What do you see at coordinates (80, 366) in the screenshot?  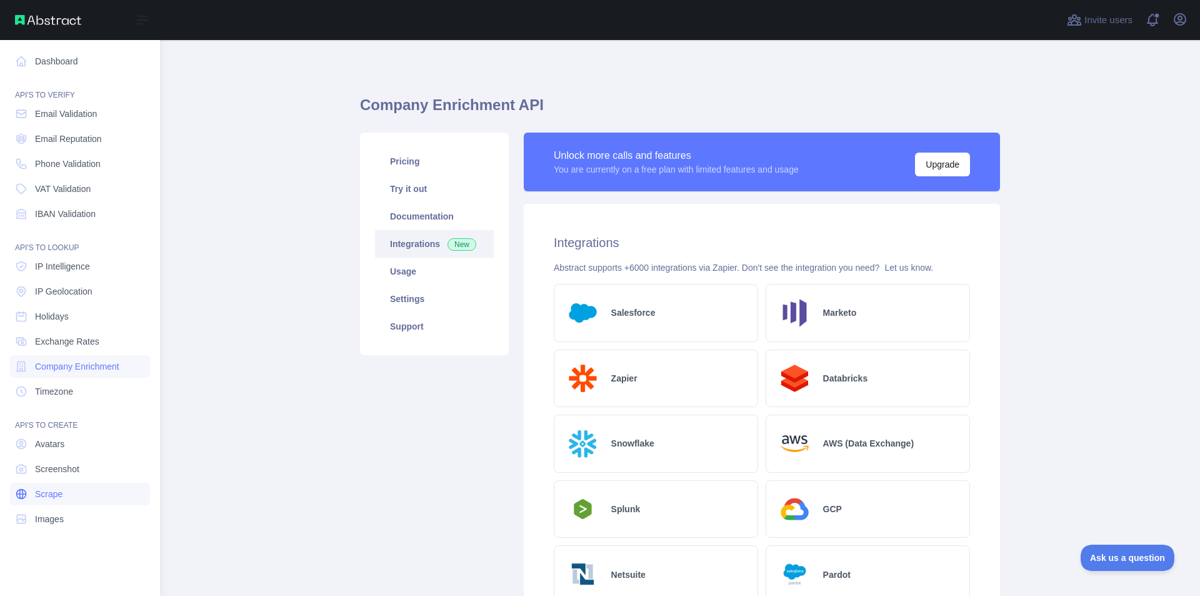 I see `a: Company Enrichment` at bounding box center [80, 366].